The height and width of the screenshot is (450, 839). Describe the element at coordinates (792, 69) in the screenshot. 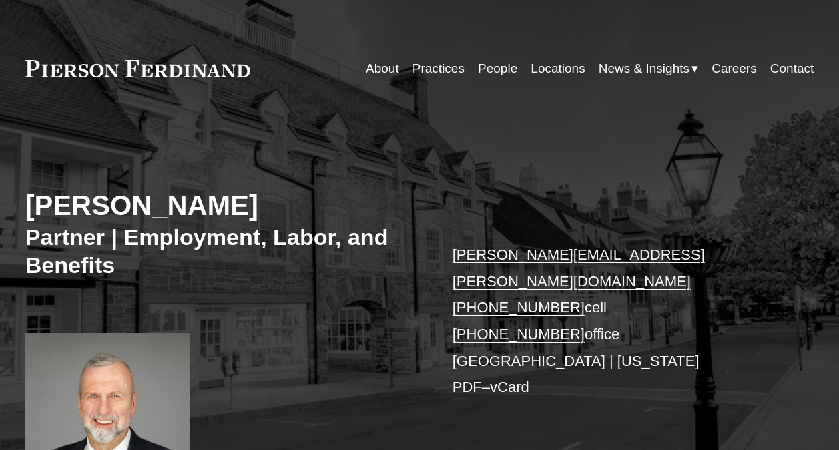

I see `a: Contact` at that location.